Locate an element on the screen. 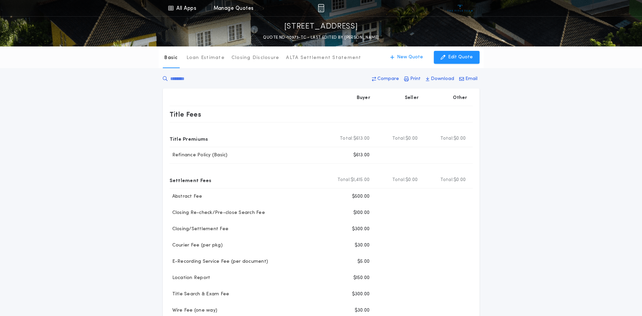  p: Basic is located at coordinates (171, 58).